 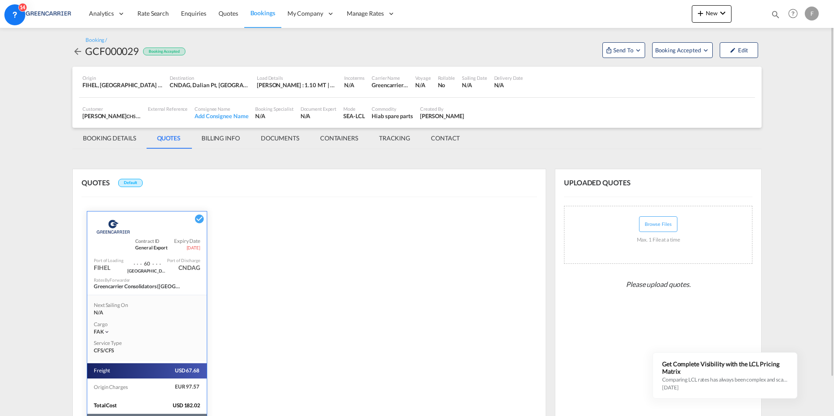 What do you see at coordinates (442, 109) in the screenshot?
I see `div: Created By` at bounding box center [442, 109].